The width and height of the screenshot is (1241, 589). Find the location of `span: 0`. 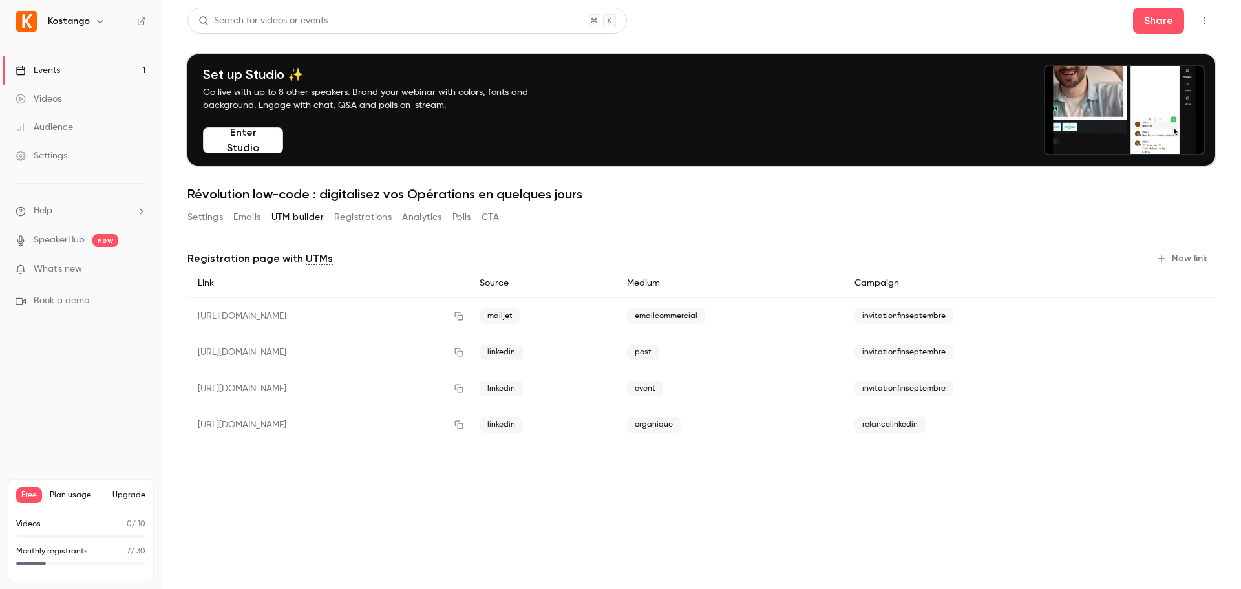

span: 0 is located at coordinates (129, 524).